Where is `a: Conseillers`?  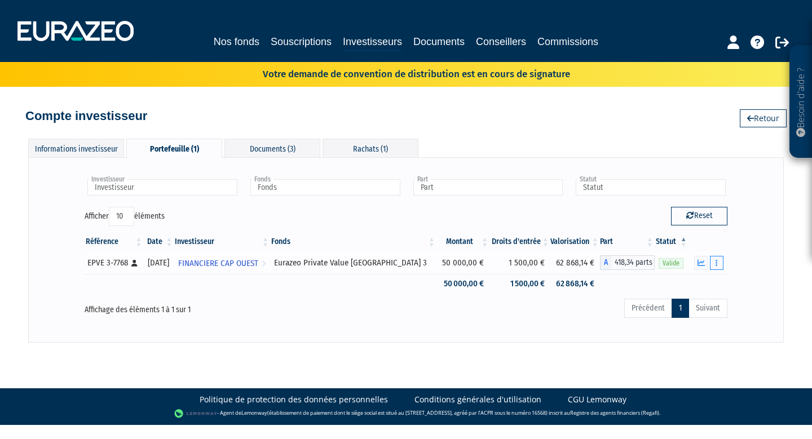
a: Conseillers is located at coordinates (501, 42).